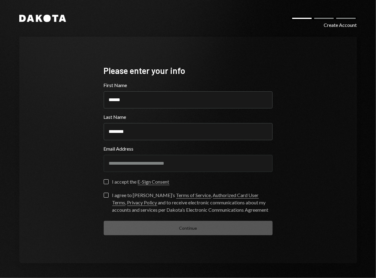  Describe the element at coordinates (340, 25) in the screenshot. I see `div: Create Account` at that location.